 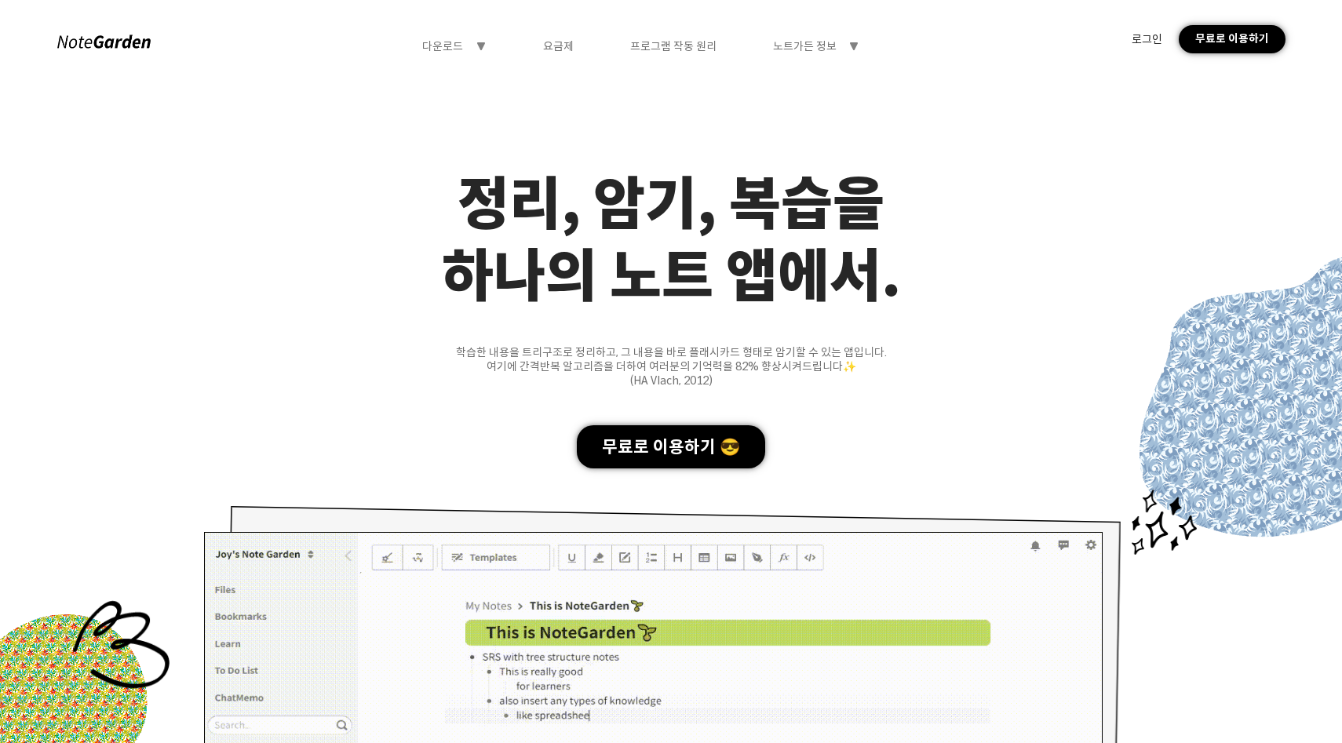 What do you see at coordinates (558, 46) in the screenshot?
I see `div: 요금제` at bounding box center [558, 46].